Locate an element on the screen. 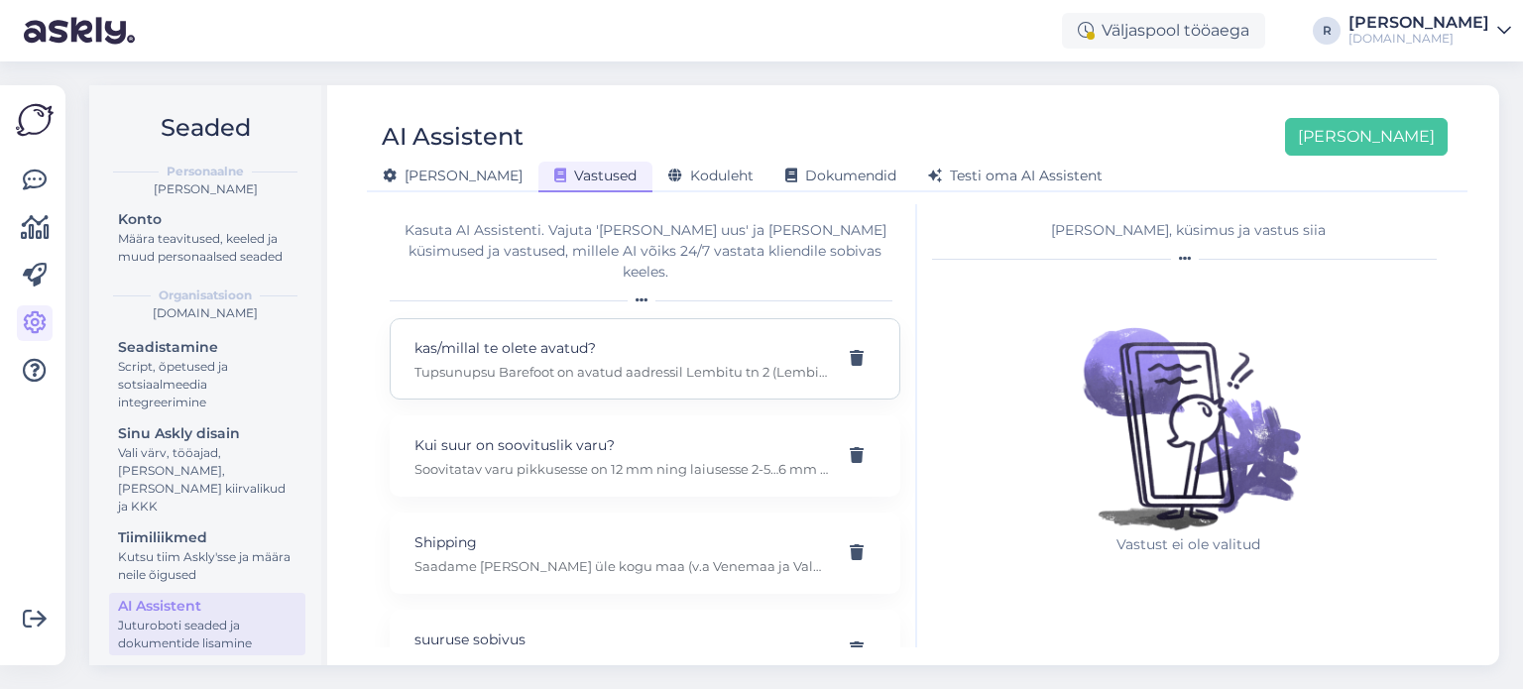  p: Soovitatav varu pikkusesse on 12 mm ning laiusesse 2-5…6 mm olenevalt jalatsist. Talvesaapa puhul... is located at coordinates (621, 469).